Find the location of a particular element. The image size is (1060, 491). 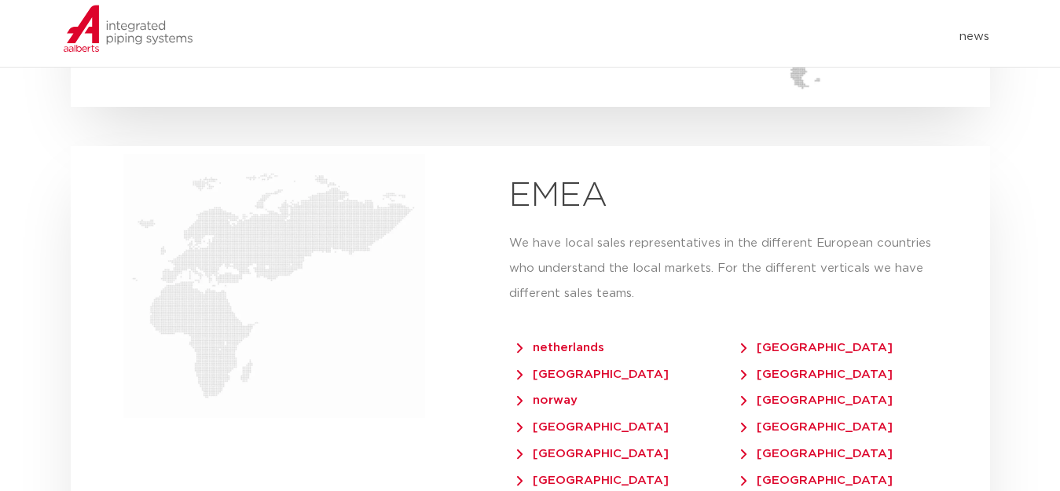

a: norway is located at coordinates (559, 396).